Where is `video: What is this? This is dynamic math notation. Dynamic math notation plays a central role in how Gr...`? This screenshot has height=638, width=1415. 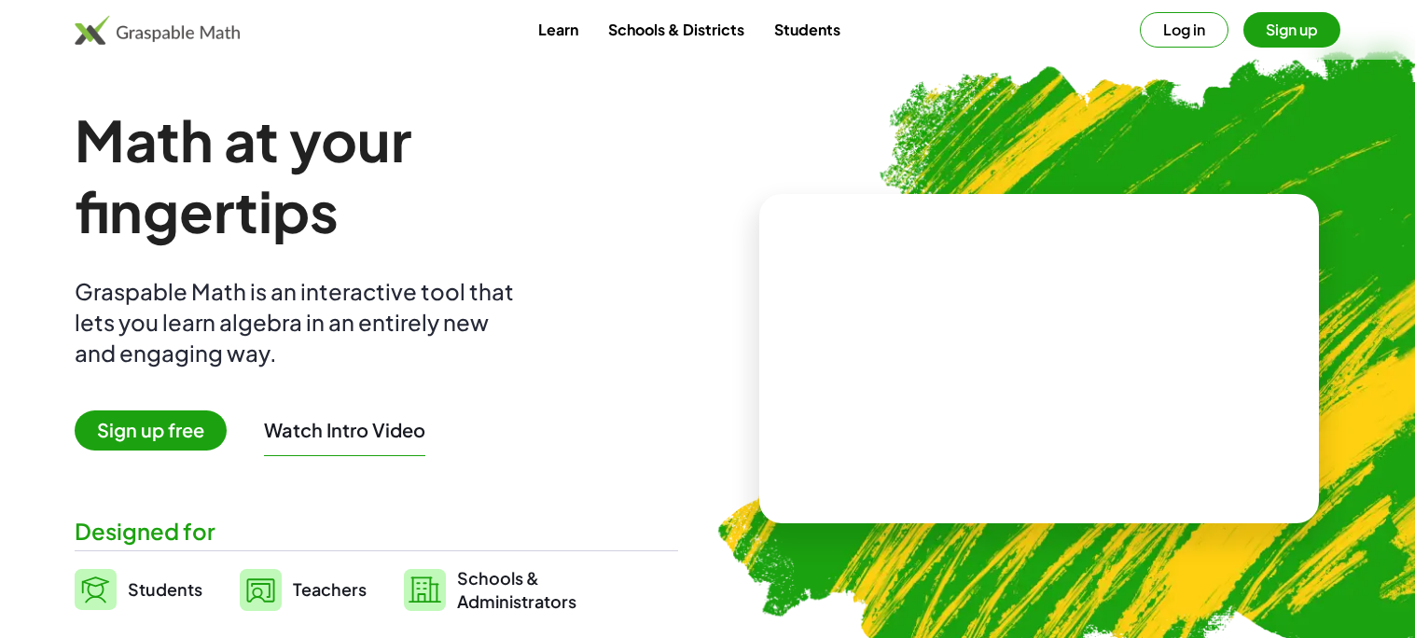 video: What is this? This is dynamic math notation. Dynamic math notation plays a central role in how Gr... is located at coordinates (1039, 359).